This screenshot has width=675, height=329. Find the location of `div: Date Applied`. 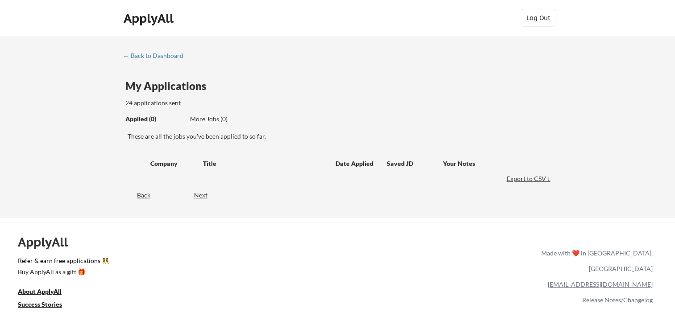

div: Date Applied is located at coordinates (355, 164).